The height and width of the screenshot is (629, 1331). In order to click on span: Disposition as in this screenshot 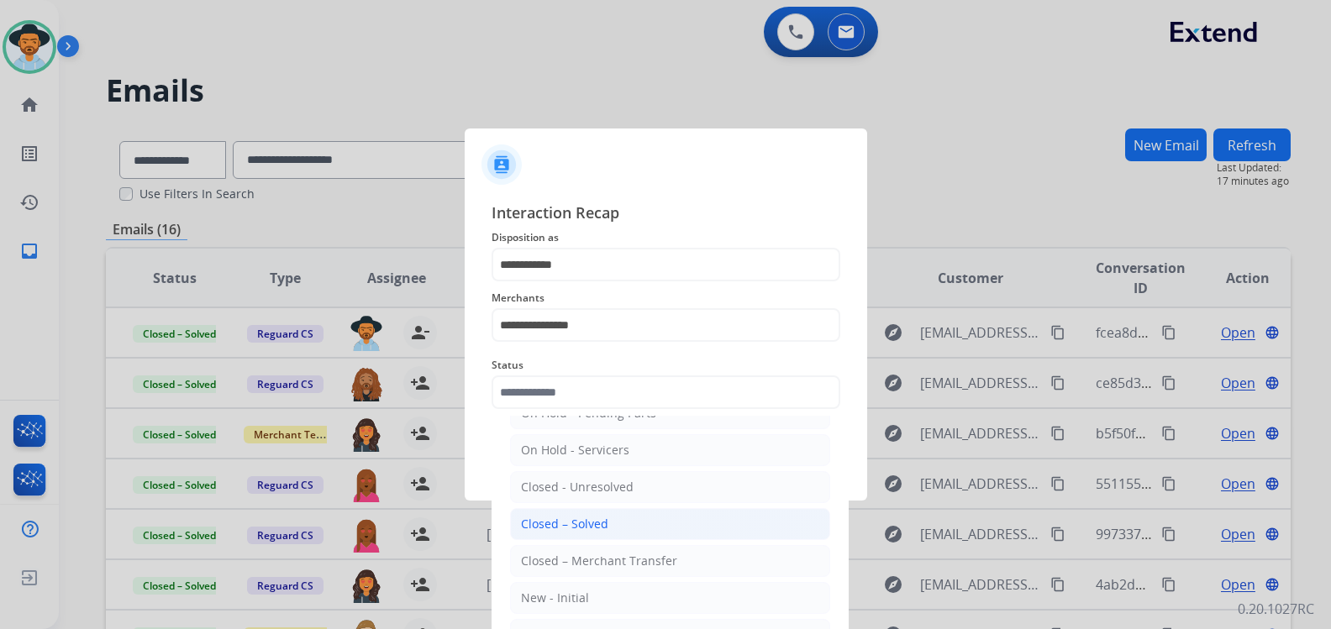, I will do `click(665, 238)`.